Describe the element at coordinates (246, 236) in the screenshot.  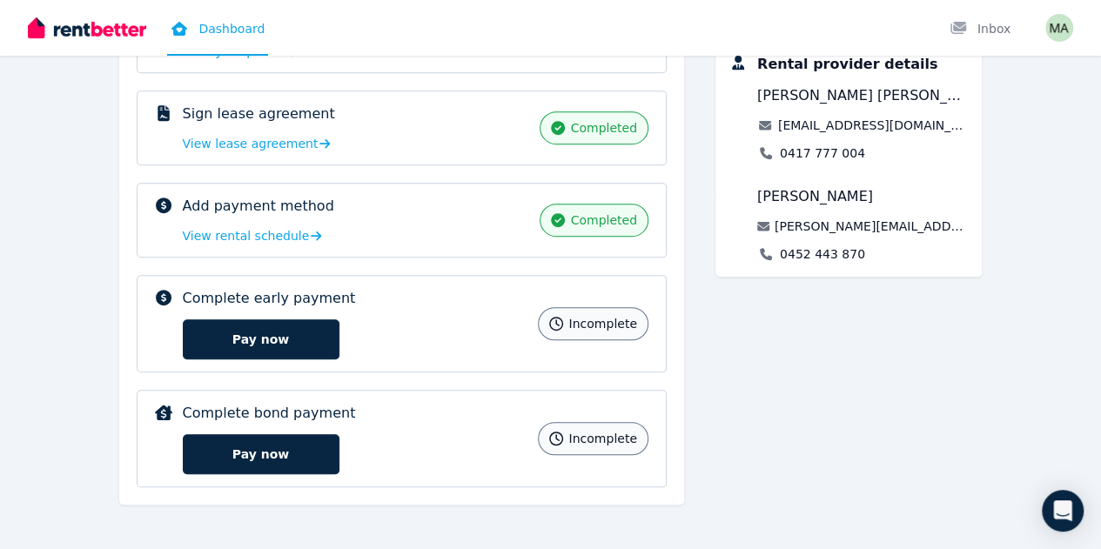
I see `span: View rental schedule` at that location.